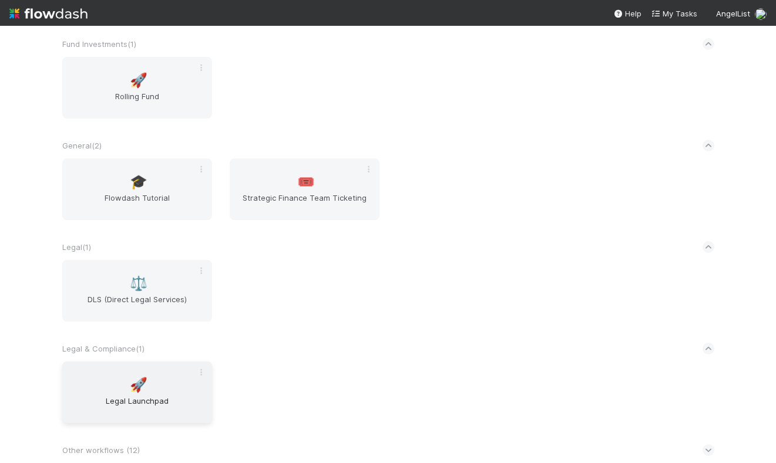 The height and width of the screenshot is (463, 776). What do you see at coordinates (761, 14) in the screenshot?
I see `img: avatar_6811aa62-070e-4b0a-ab85-15874fb457a1.png` at bounding box center [761, 14].